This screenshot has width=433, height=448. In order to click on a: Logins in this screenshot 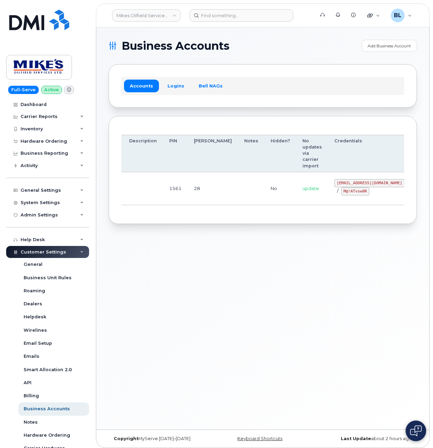, I will do `click(176, 86)`.